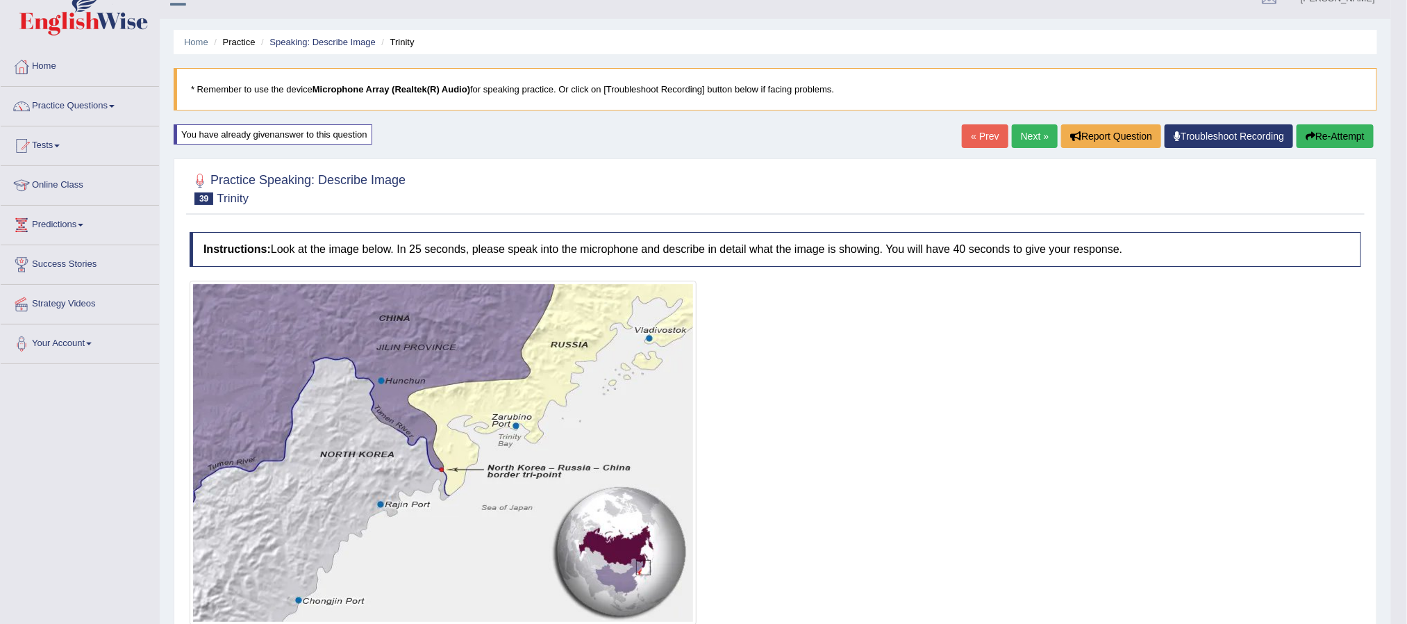 The image size is (1407, 624). Describe the element at coordinates (273, 134) in the screenshot. I see `div: You have already given answer to this question` at that location.